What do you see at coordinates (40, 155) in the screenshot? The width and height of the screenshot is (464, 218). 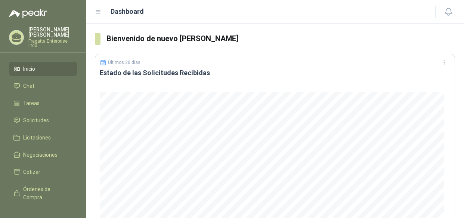 I see `span: Negociaciones` at bounding box center [40, 155].